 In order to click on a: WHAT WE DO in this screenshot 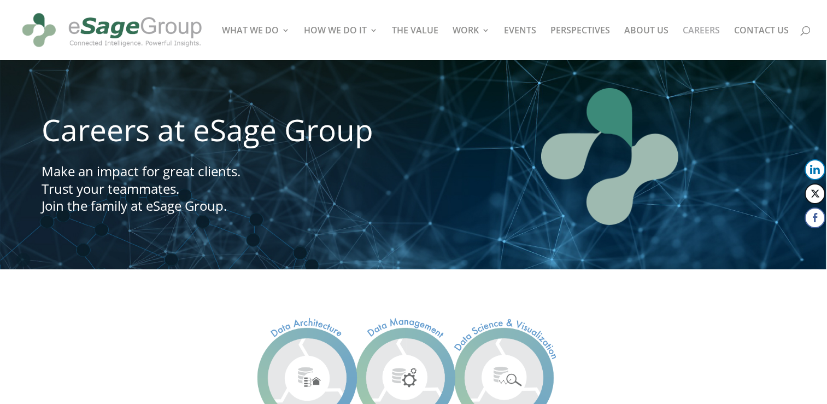, I will do `click(256, 43)`.